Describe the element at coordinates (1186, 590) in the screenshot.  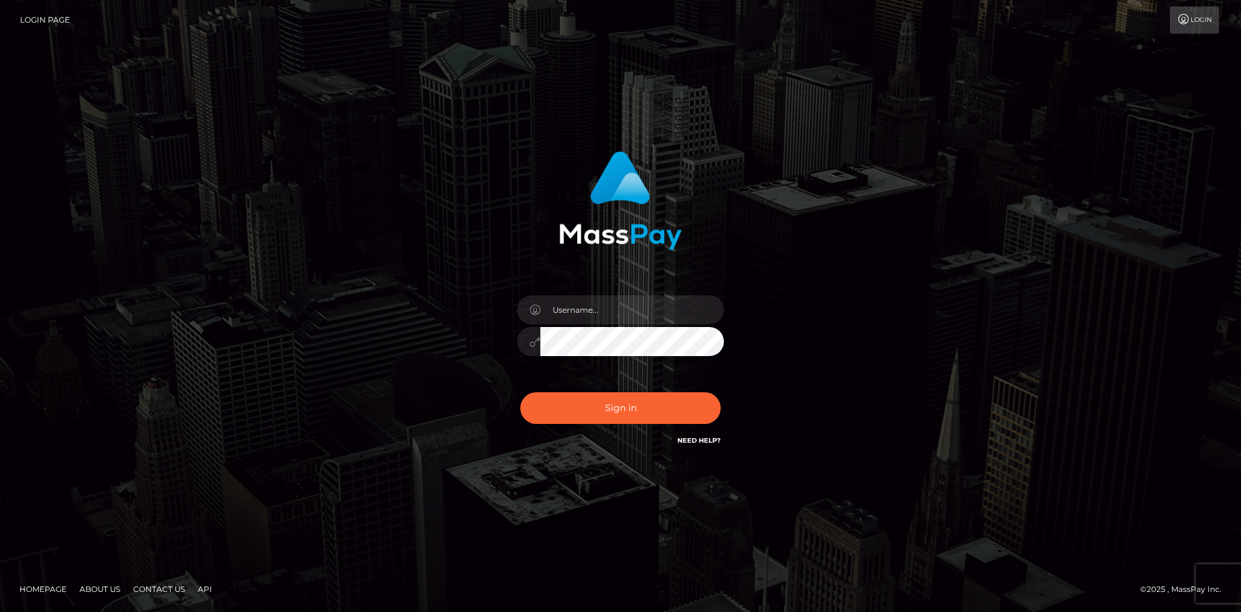
I see `div: © 2025 , MassPay Inc.` at that location.